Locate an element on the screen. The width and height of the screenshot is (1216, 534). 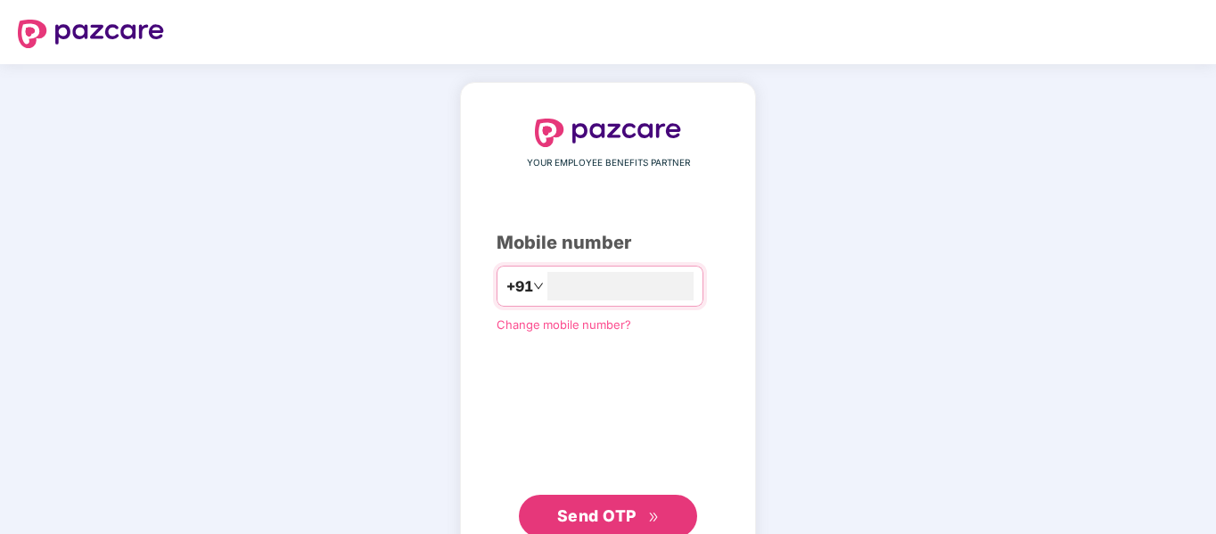
span: Change mobile number? is located at coordinates (564, 325).